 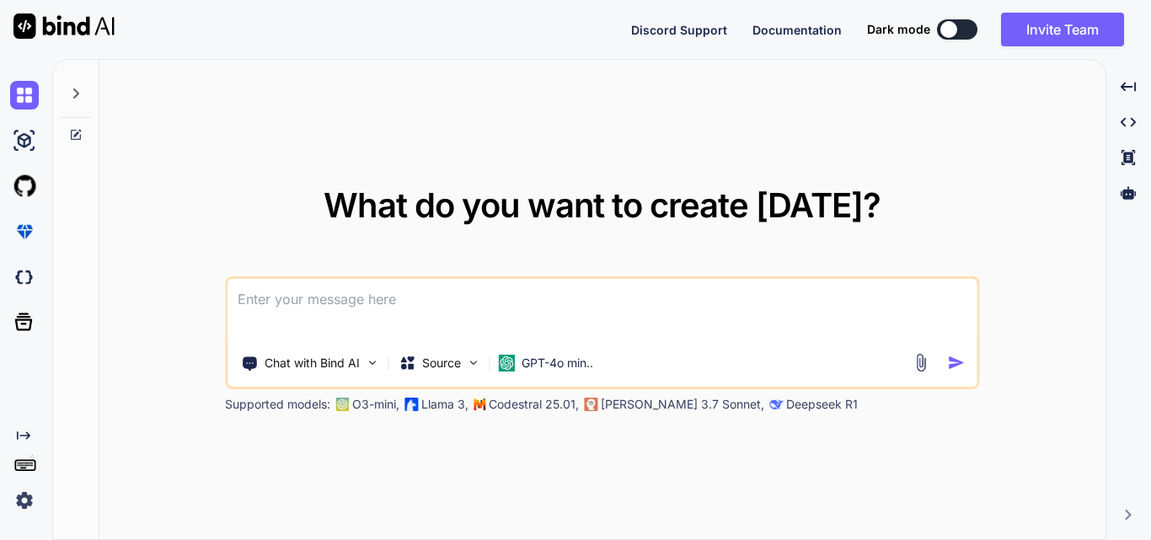 I want to click on button: Documentation, so click(x=797, y=29).